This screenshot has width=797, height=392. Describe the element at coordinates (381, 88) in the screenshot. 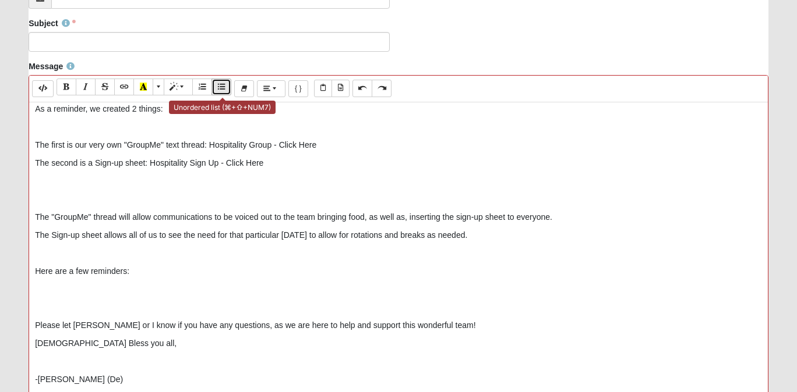

I see `button: Redo (⌘+⇧+Z)` at that location.